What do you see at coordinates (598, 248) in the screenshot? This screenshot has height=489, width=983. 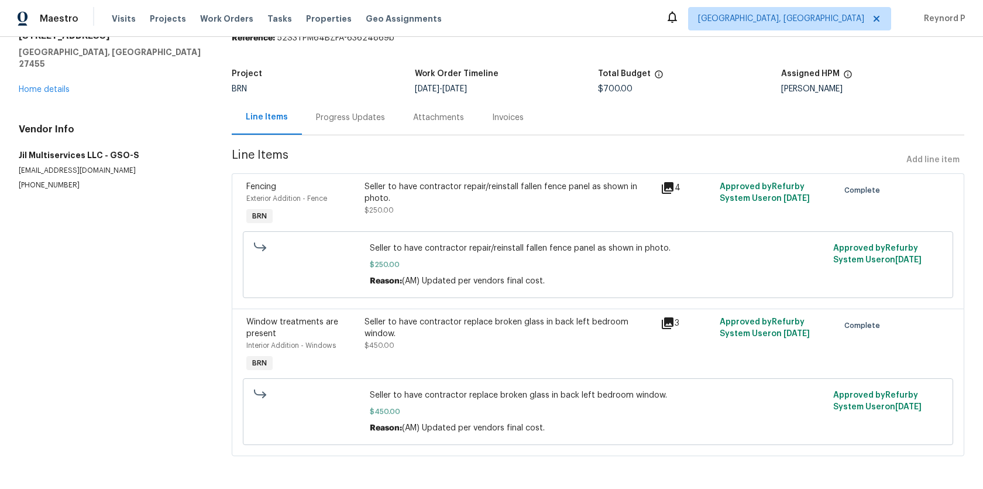 I see `span: Seller to have contractor repair/reinstall fallen fence panel as shown in photo.` at bounding box center [598, 248].